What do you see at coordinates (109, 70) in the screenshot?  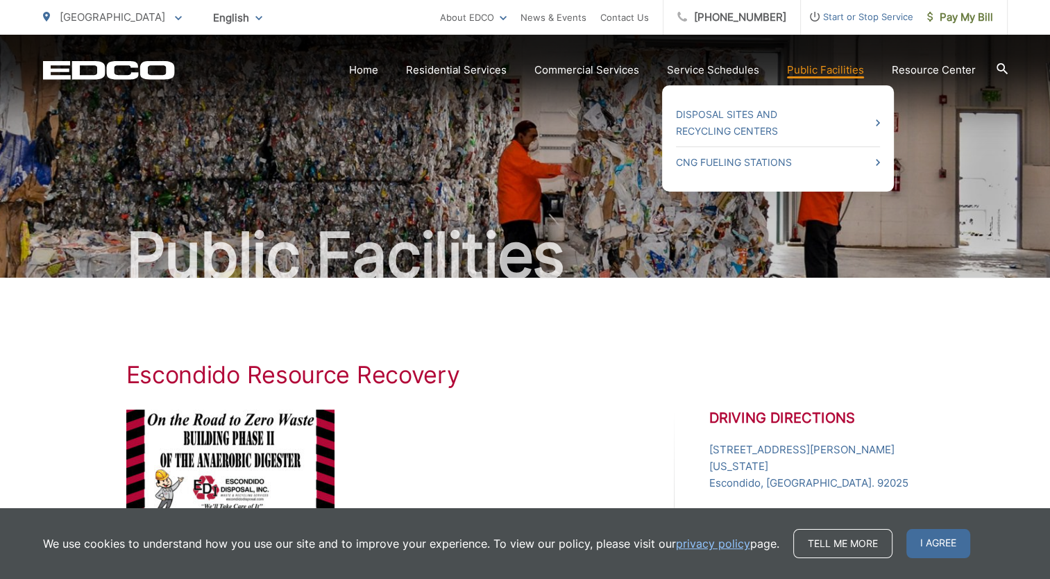 I see `a: EDCD logo. Return to the homepage.` at bounding box center [109, 70].